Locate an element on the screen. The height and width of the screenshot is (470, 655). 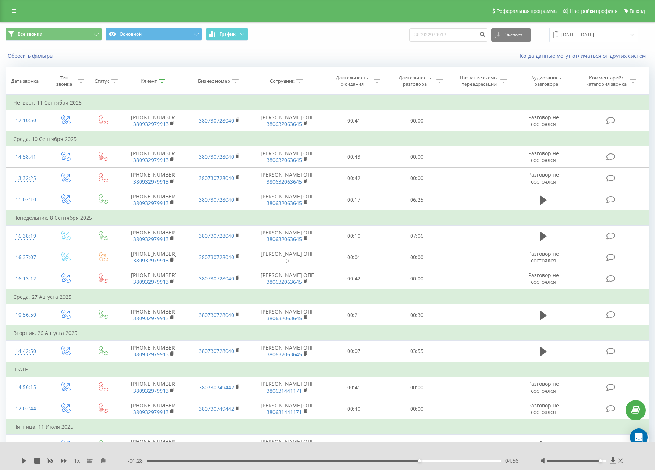
div: 11:02:10 is located at coordinates (26, 199).